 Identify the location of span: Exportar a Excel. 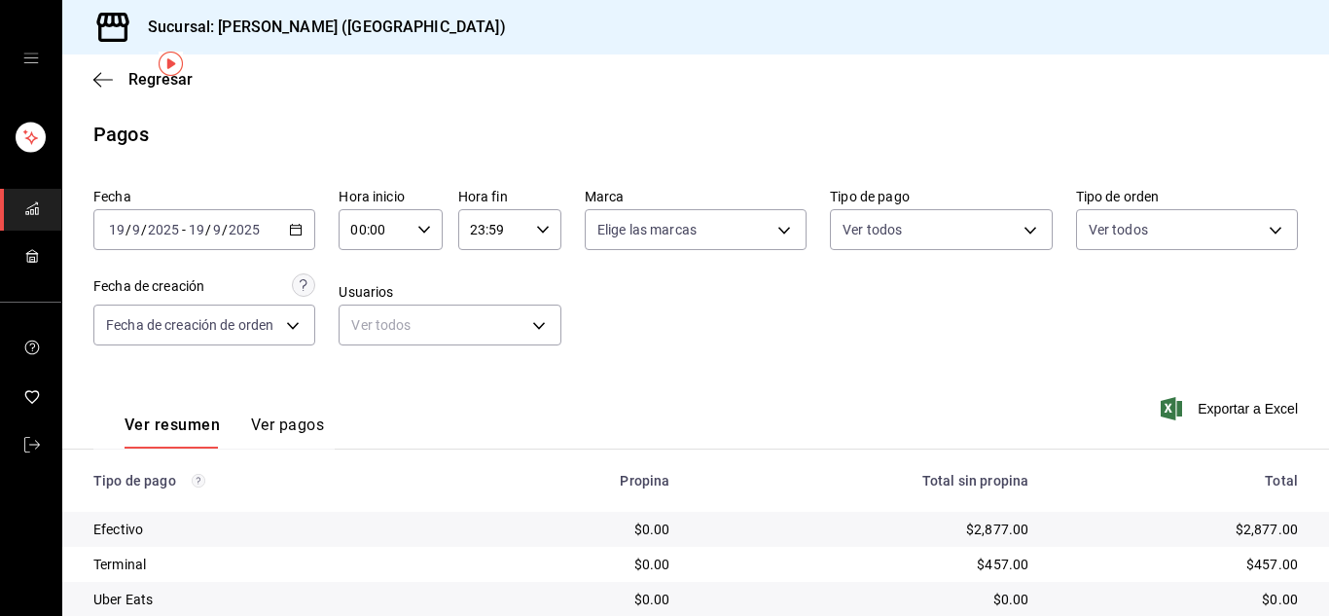
(1231, 409).